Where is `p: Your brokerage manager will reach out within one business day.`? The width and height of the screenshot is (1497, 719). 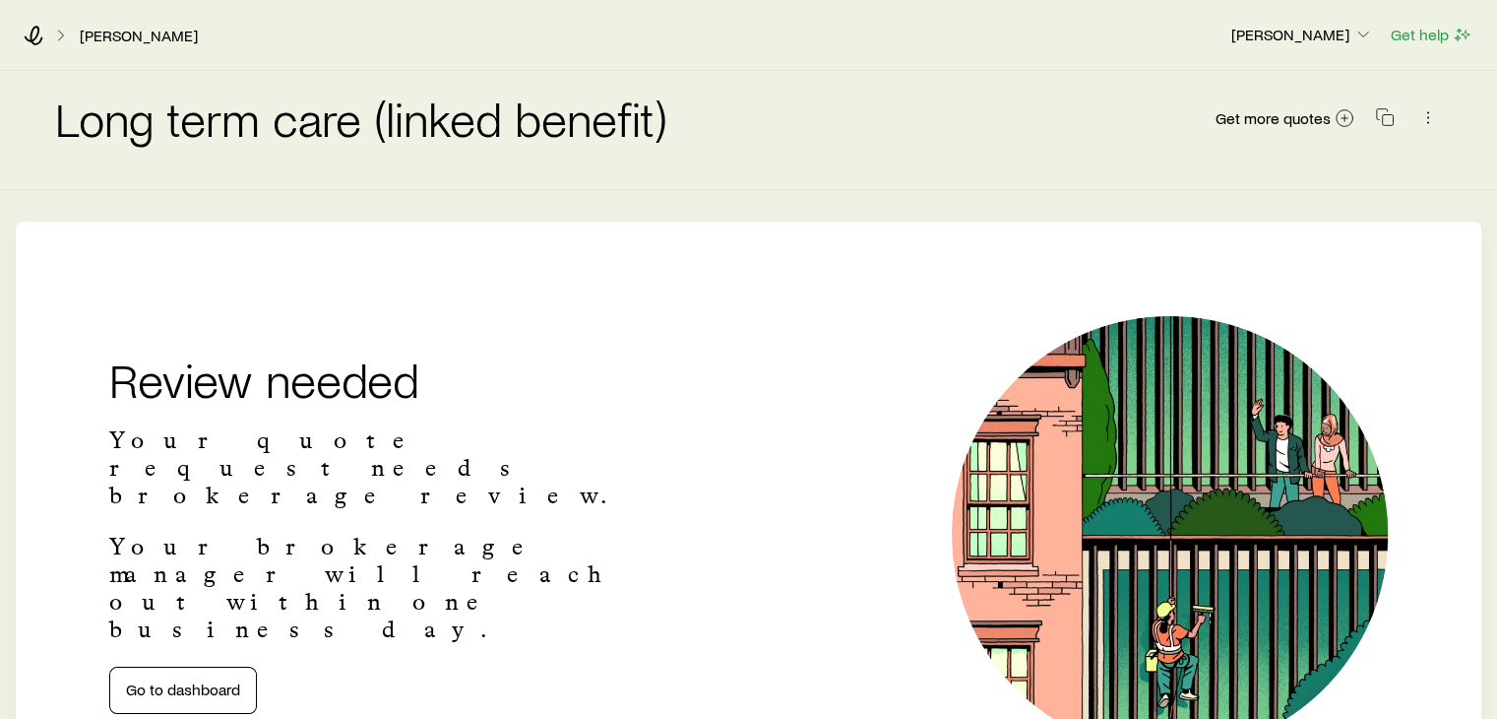 p: Your brokerage manager will reach out within one business day. is located at coordinates (374, 588).